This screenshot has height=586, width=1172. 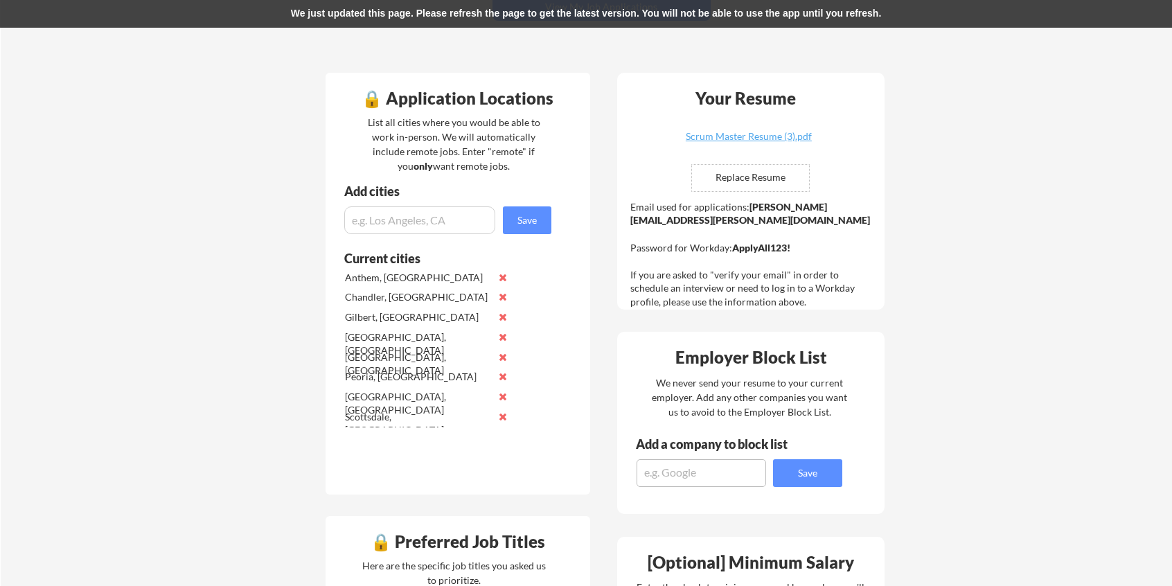 I want to click on div: List all cities where you would be able to work in-person. We will automatically include remote j..., so click(x=454, y=144).